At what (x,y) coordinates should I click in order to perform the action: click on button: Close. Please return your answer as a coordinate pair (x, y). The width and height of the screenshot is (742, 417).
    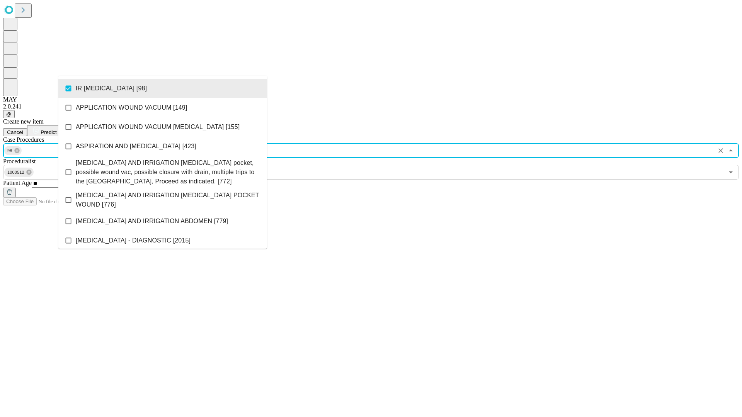
    Looking at the image, I should click on (730, 151).